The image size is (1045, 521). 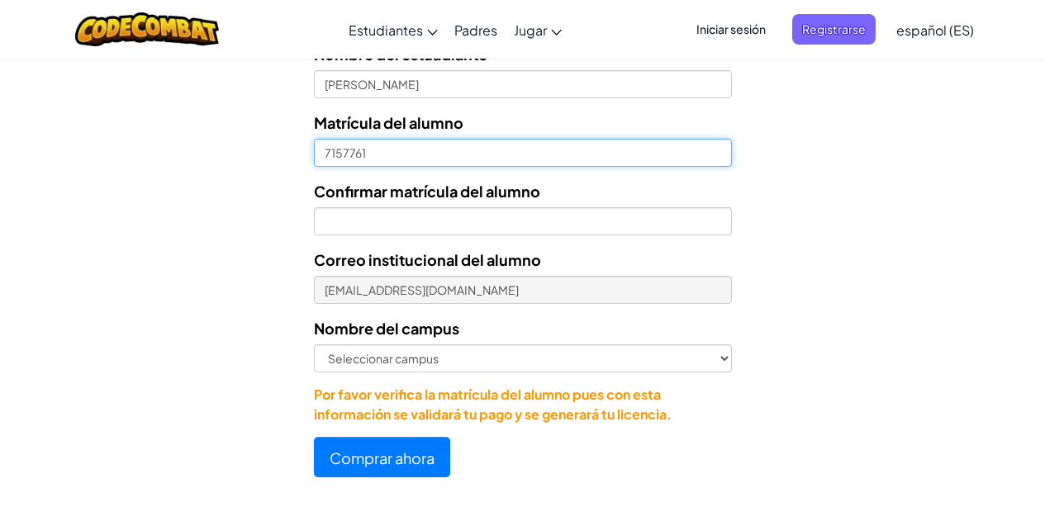 What do you see at coordinates (538, 30) in the screenshot?
I see `a: Jugar` at bounding box center [538, 30].